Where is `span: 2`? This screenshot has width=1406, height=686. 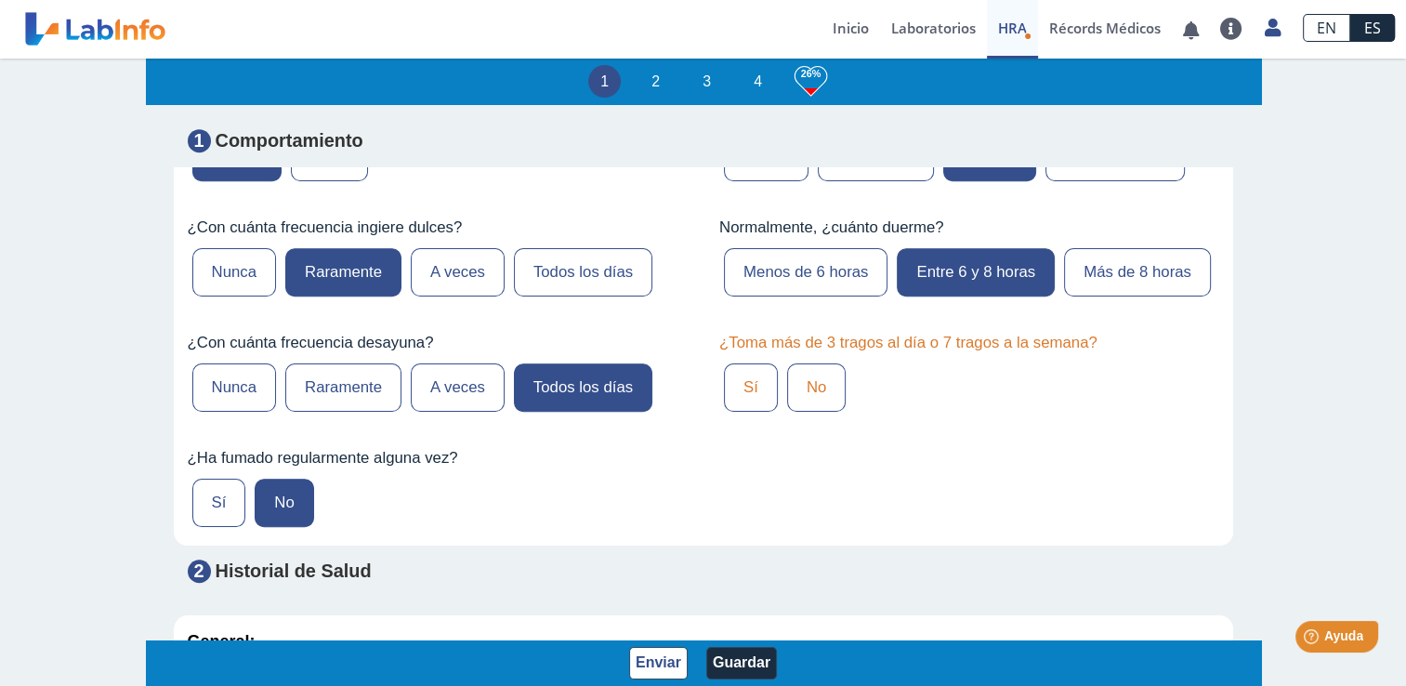
span: 2 is located at coordinates (199, 570).